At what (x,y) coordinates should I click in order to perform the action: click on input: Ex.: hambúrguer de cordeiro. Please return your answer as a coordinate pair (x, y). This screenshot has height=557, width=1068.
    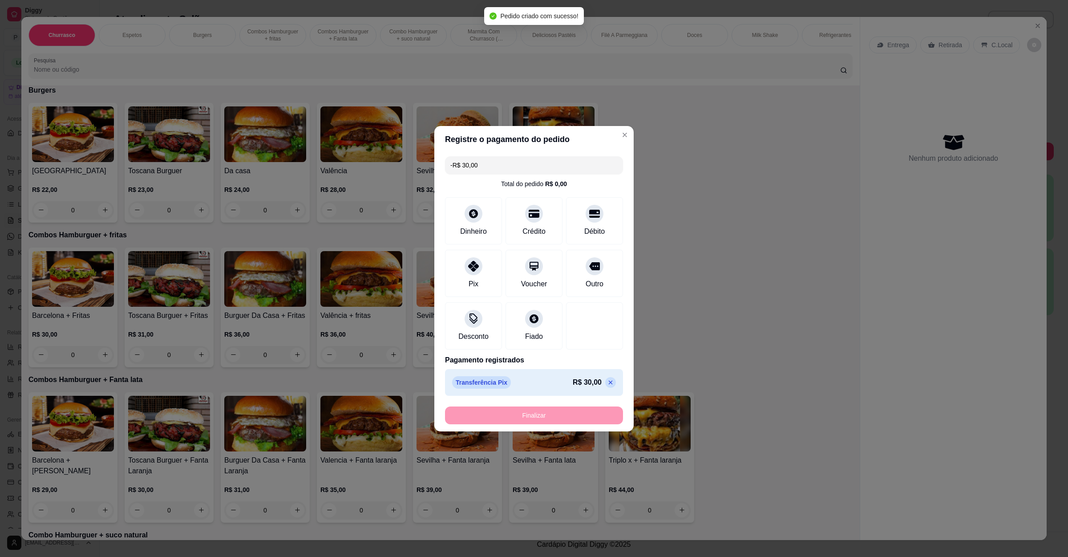
    Looking at the image, I should click on (534, 165).